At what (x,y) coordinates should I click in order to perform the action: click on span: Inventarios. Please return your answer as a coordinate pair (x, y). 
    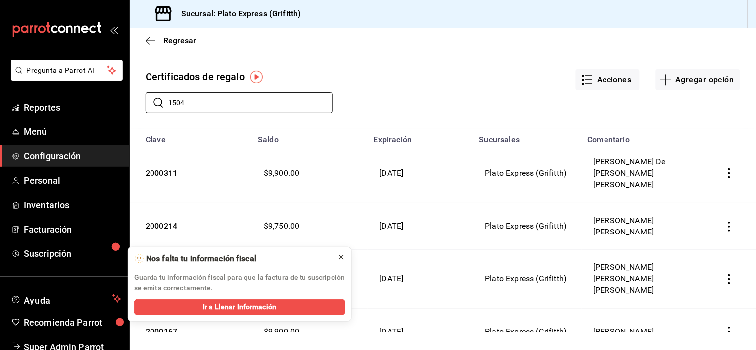
    Looking at the image, I should click on (72, 205).